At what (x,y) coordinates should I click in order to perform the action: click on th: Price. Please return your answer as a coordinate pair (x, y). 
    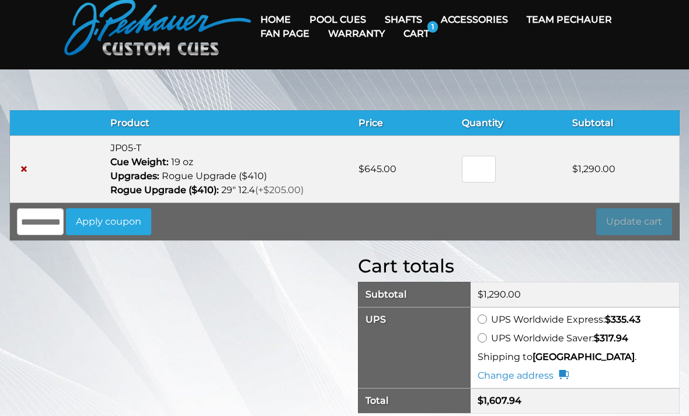
    Looking at the image, I should click on (403, 123).